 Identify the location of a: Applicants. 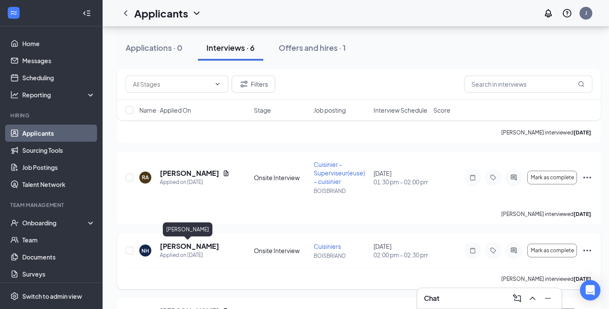
(59, 133).